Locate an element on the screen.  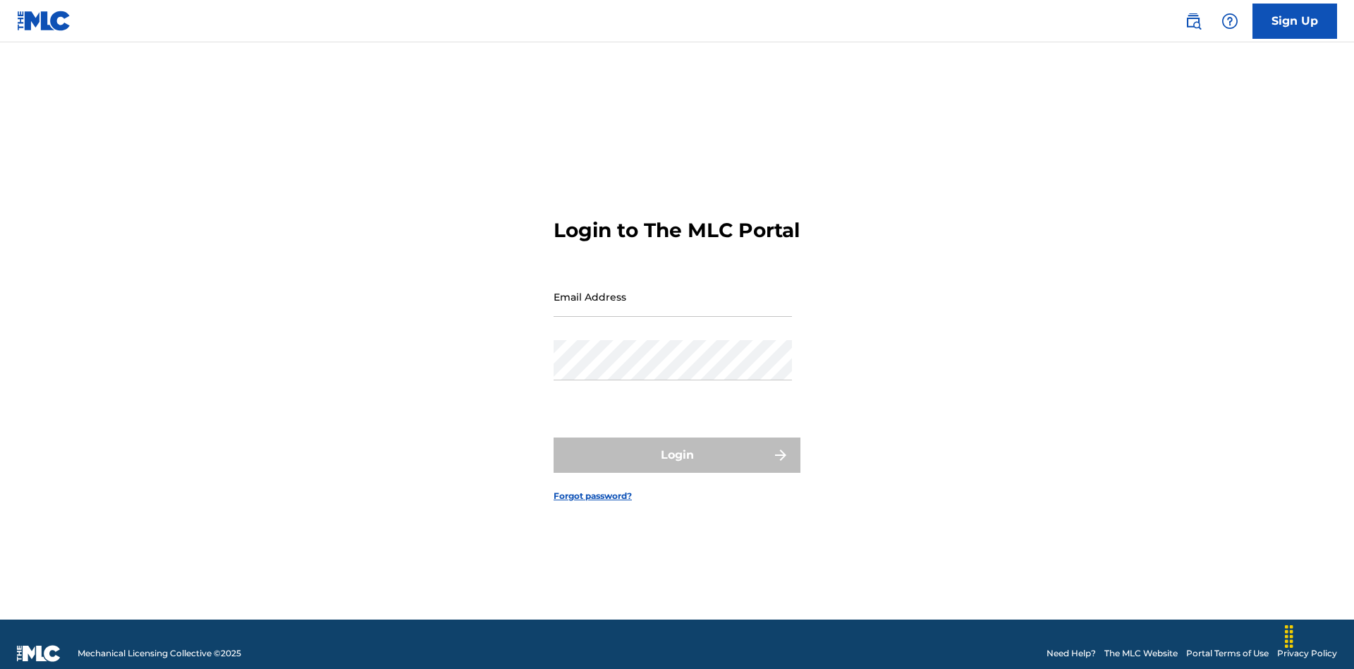
h3: Login to The MLC Portal is located at coordinates (676, 230).